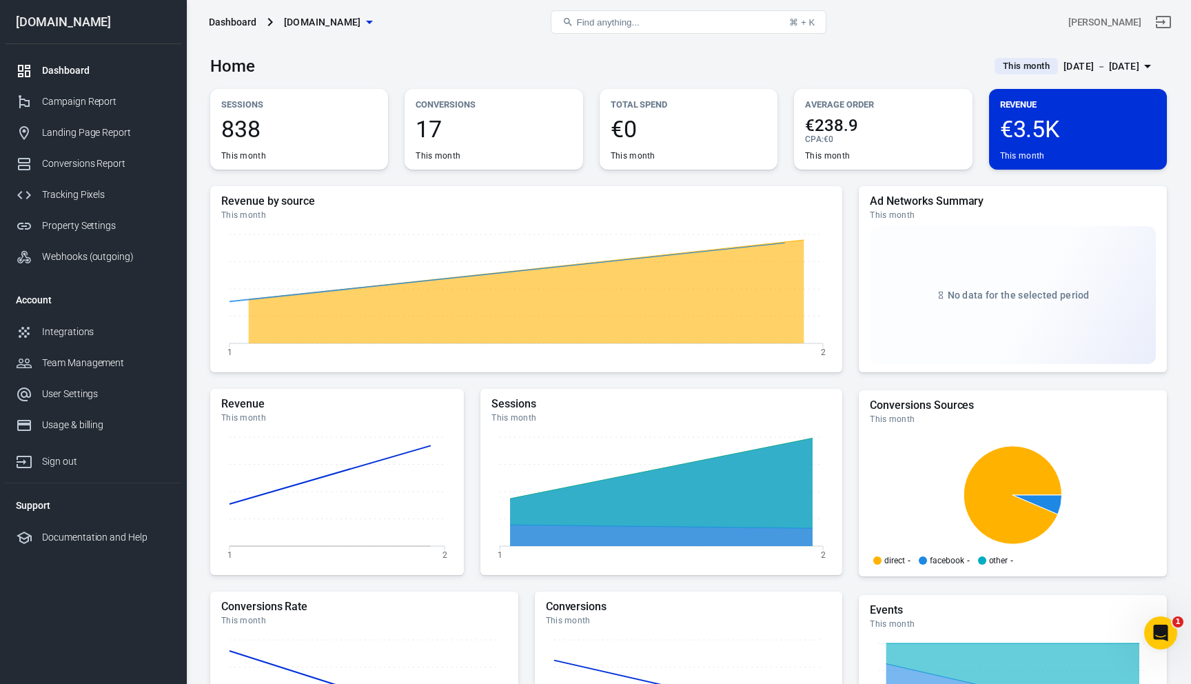 The width and height of the screenshot is (1191, 684). Describe the element at coordinates (299, 129) in the screenshot. I see `span: 838` at that location.